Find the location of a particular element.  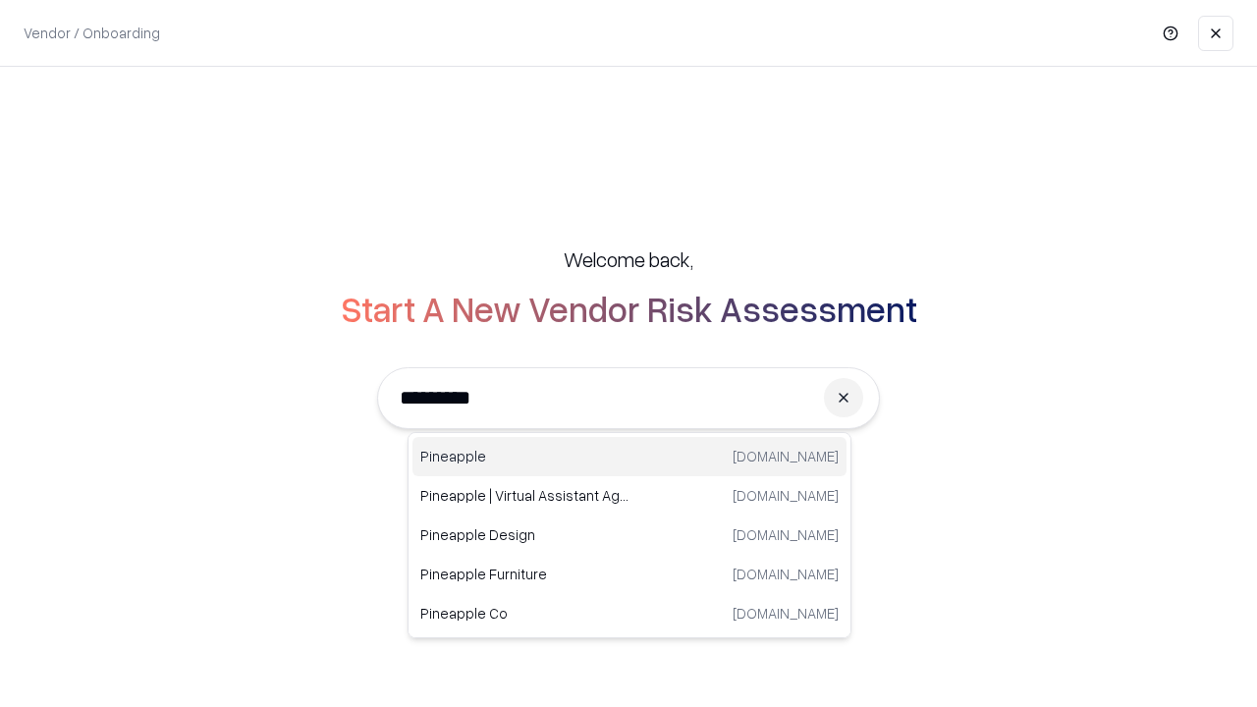

div: Suggestions is located at coordinates (629, 535).